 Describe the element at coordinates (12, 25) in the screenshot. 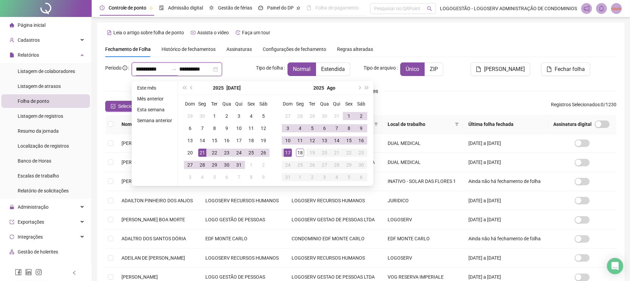

I see `span: home` at that location.